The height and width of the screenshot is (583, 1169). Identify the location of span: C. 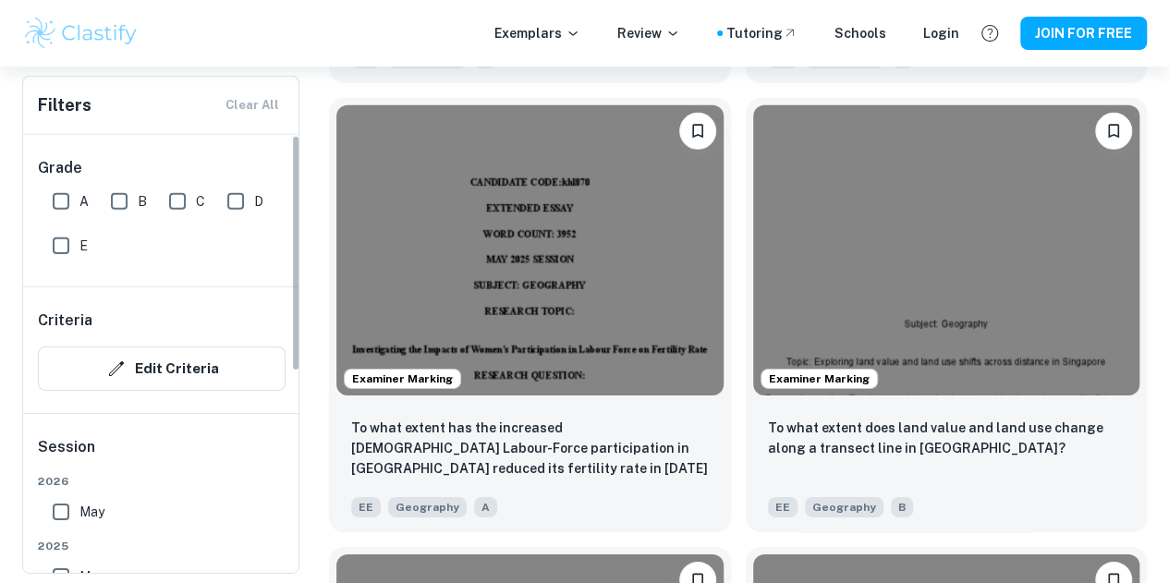
(201, 202).